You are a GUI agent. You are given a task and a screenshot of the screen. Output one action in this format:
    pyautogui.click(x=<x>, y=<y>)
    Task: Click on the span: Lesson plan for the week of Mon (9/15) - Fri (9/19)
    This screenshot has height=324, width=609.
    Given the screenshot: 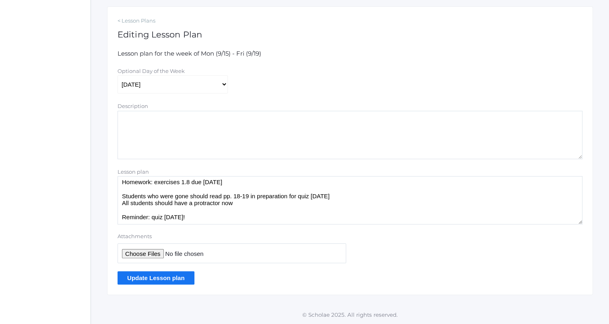 What is the action you would take?
    pyautogui.click(x=189, y=53)
    